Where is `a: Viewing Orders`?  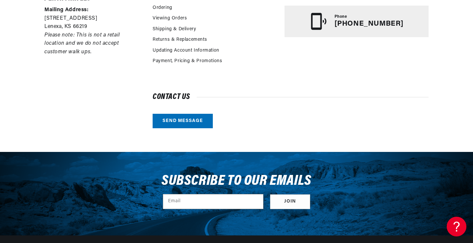 a: Viewing Orders is located at coordinates (170, 18).